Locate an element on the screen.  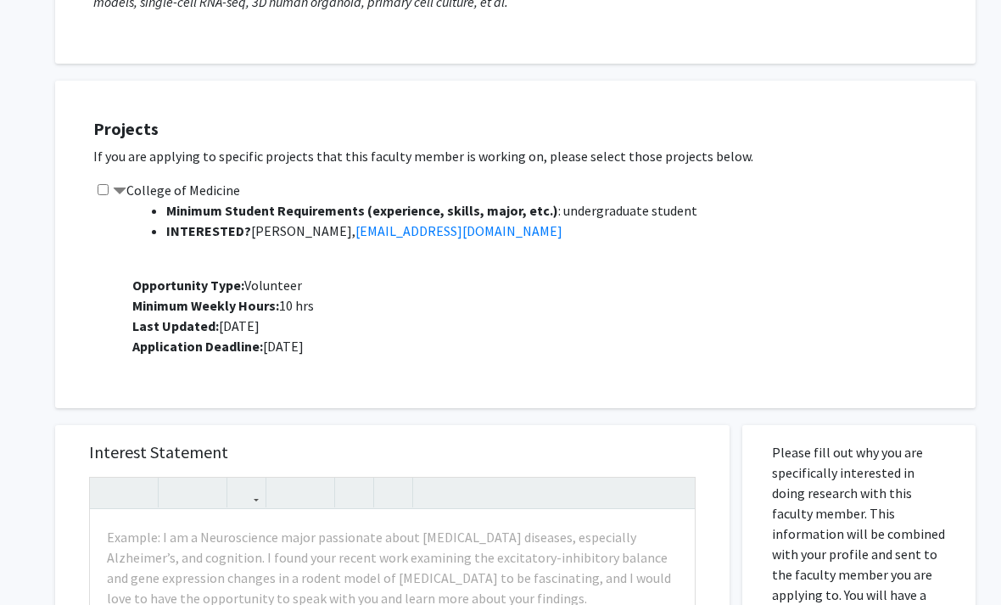
h5: Interest Statement is located at coordinates (392, 452).